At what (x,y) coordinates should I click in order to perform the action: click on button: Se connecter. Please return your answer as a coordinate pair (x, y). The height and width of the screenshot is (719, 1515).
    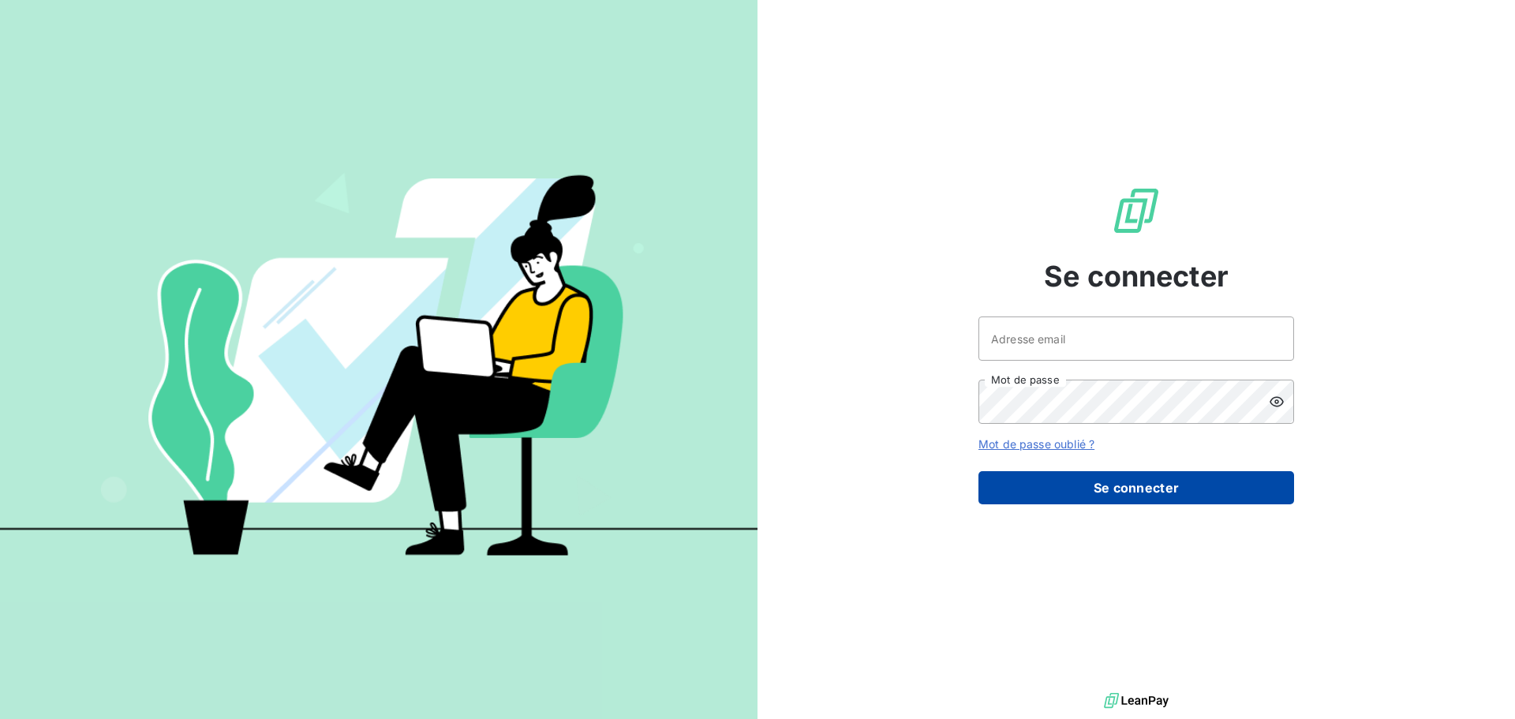
    Looking at the image, I should click on (1136, 488).